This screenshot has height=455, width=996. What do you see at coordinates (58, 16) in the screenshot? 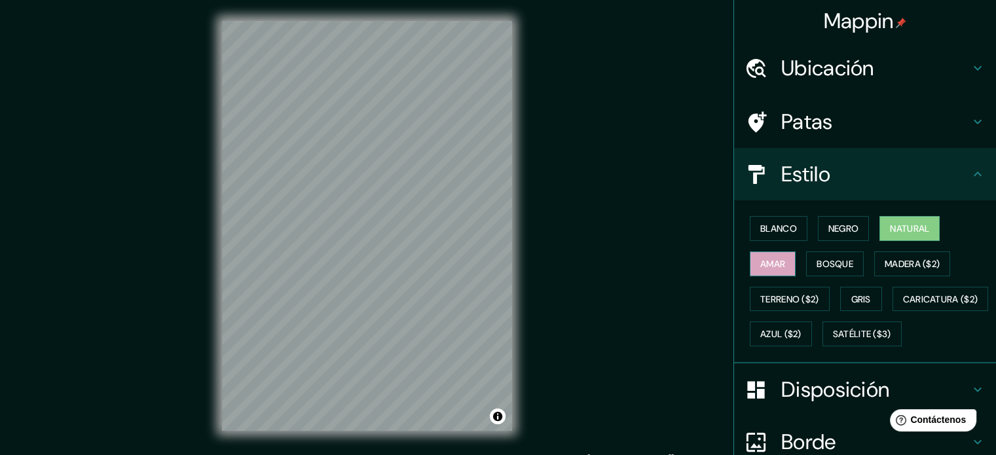
I see `font: Contáctenos` at bounding box center [58, 16].